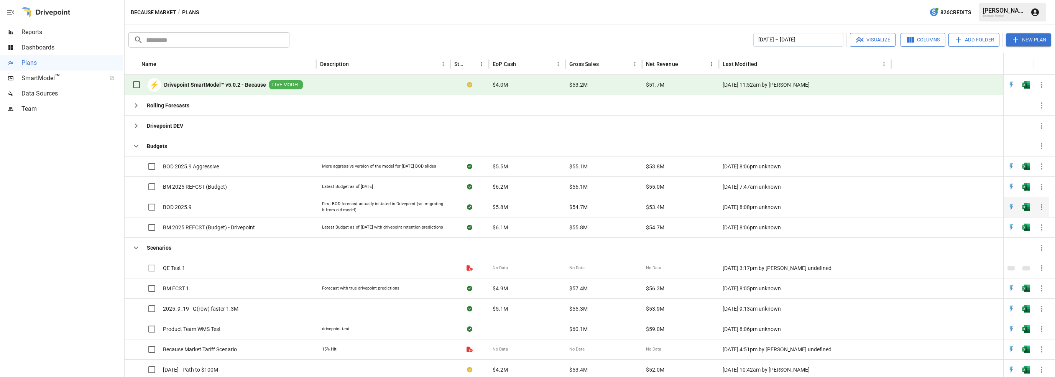  Describe the element at coordinates (655, 187) in the screenshot. I see `span: $55.0M` at that location.